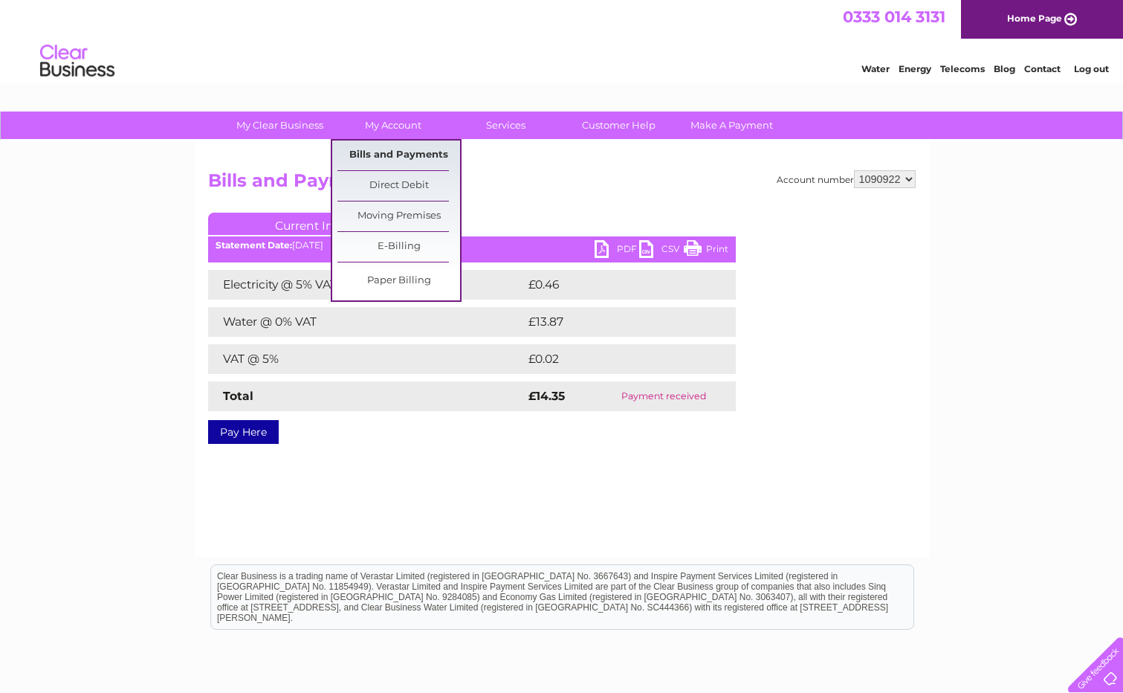  I want to click on td: £13.87, so click(615, 322).